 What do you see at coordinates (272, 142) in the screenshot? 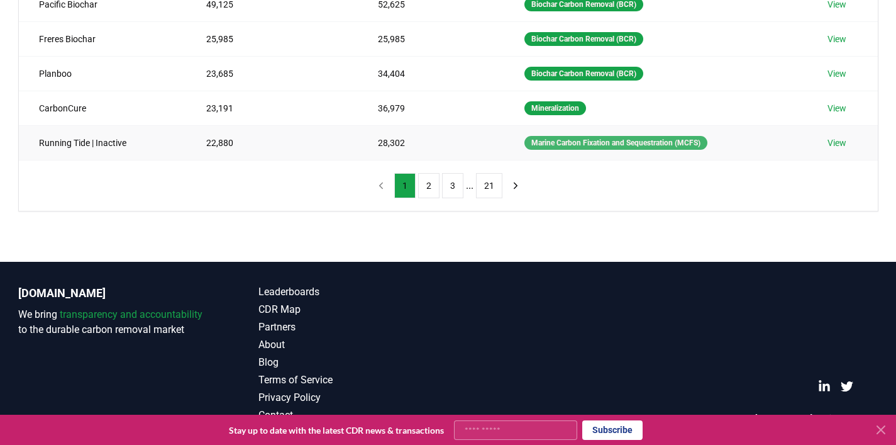
I see `td: 22,880` at bounding box center [272, 142].